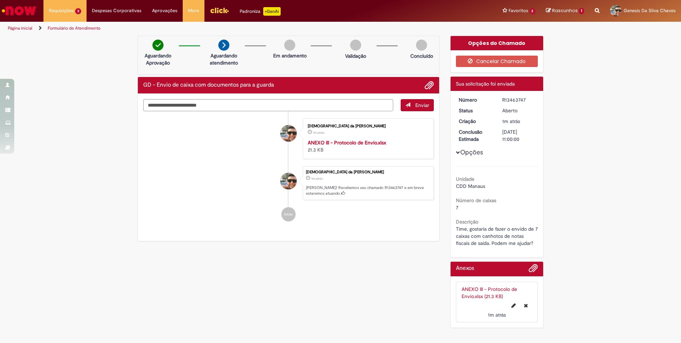 The height and width of the screenshot is (343, 681). Describe the element at coordinates (475, 100) in the screenshot. I see `dt: Número` at that location.